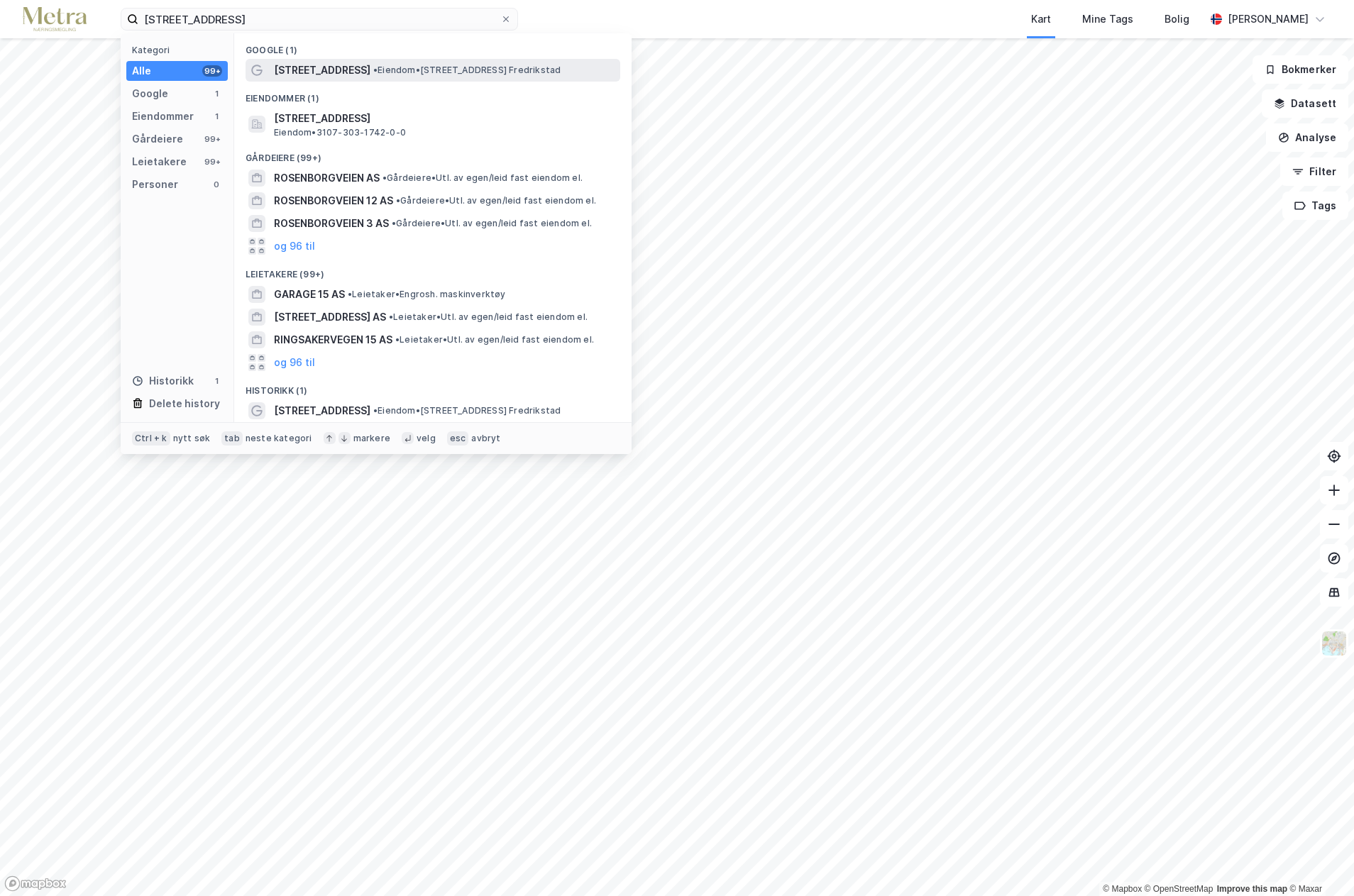 The width and height of the screenshot is (1354, 896). What do you see at coordinates (333, 340) in the screenshot?
I see `span: RINGSAKERVEGEN 15 AS` at bounding box center [333, 340].